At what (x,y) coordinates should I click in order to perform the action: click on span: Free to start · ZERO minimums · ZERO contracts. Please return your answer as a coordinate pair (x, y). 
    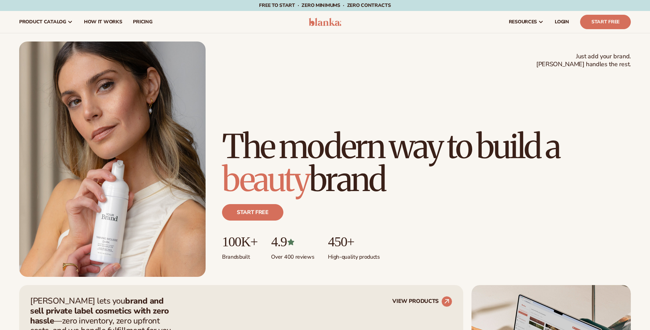
    Looking at the image, I should click on (325, 5).